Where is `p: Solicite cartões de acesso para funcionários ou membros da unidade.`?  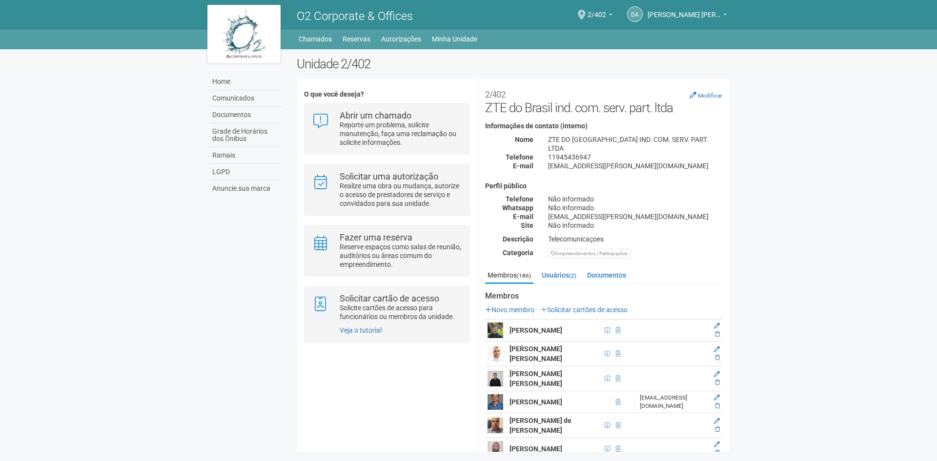 p: Solicite cartões de acesso para funcionários ou membros da unidade. is located at coordinates (400, 312).